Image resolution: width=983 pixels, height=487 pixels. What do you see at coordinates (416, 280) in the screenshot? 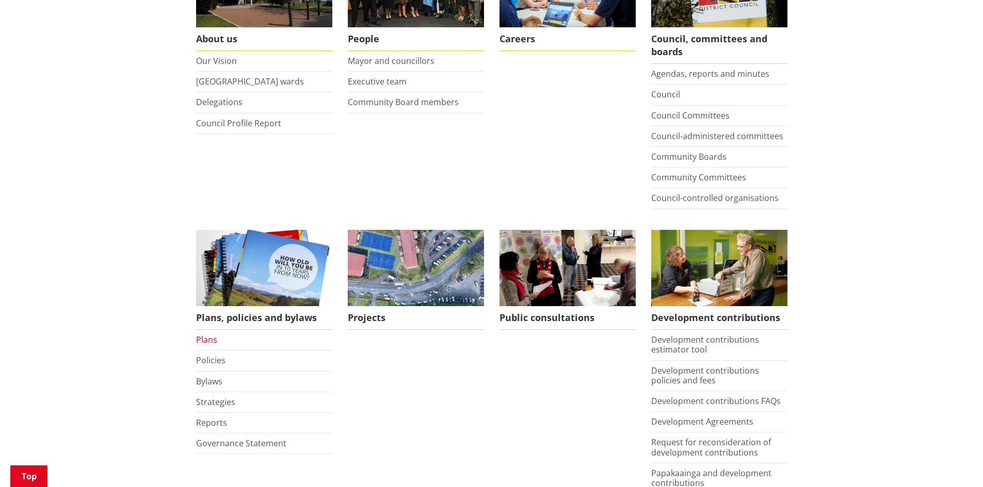
I see `a: Projects` at bounding box center [416, 280].